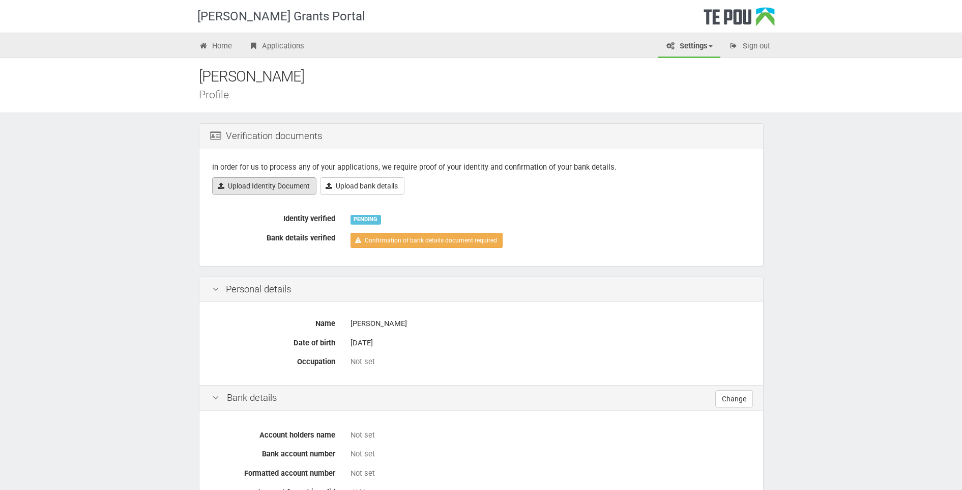 The width and height of the screenshot is (962, 490). What do you see at coordinates (274, 360) in the screenshot?
I see `label: Occupation` at bounding box center [274, 360].